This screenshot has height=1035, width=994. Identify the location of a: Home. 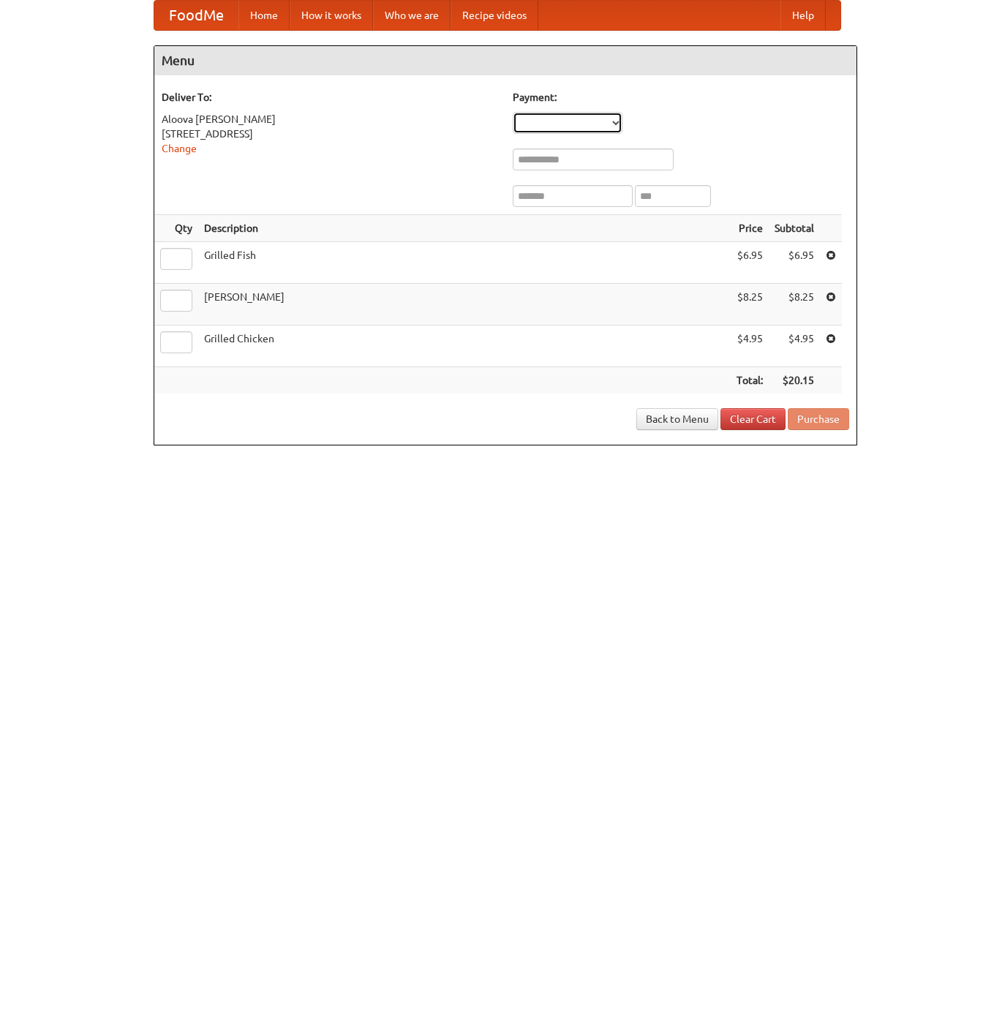
(264, 15).